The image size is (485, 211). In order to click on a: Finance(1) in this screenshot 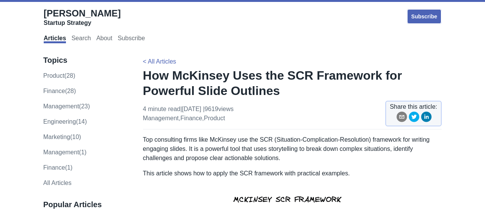, I will do `click(58, 168)`.